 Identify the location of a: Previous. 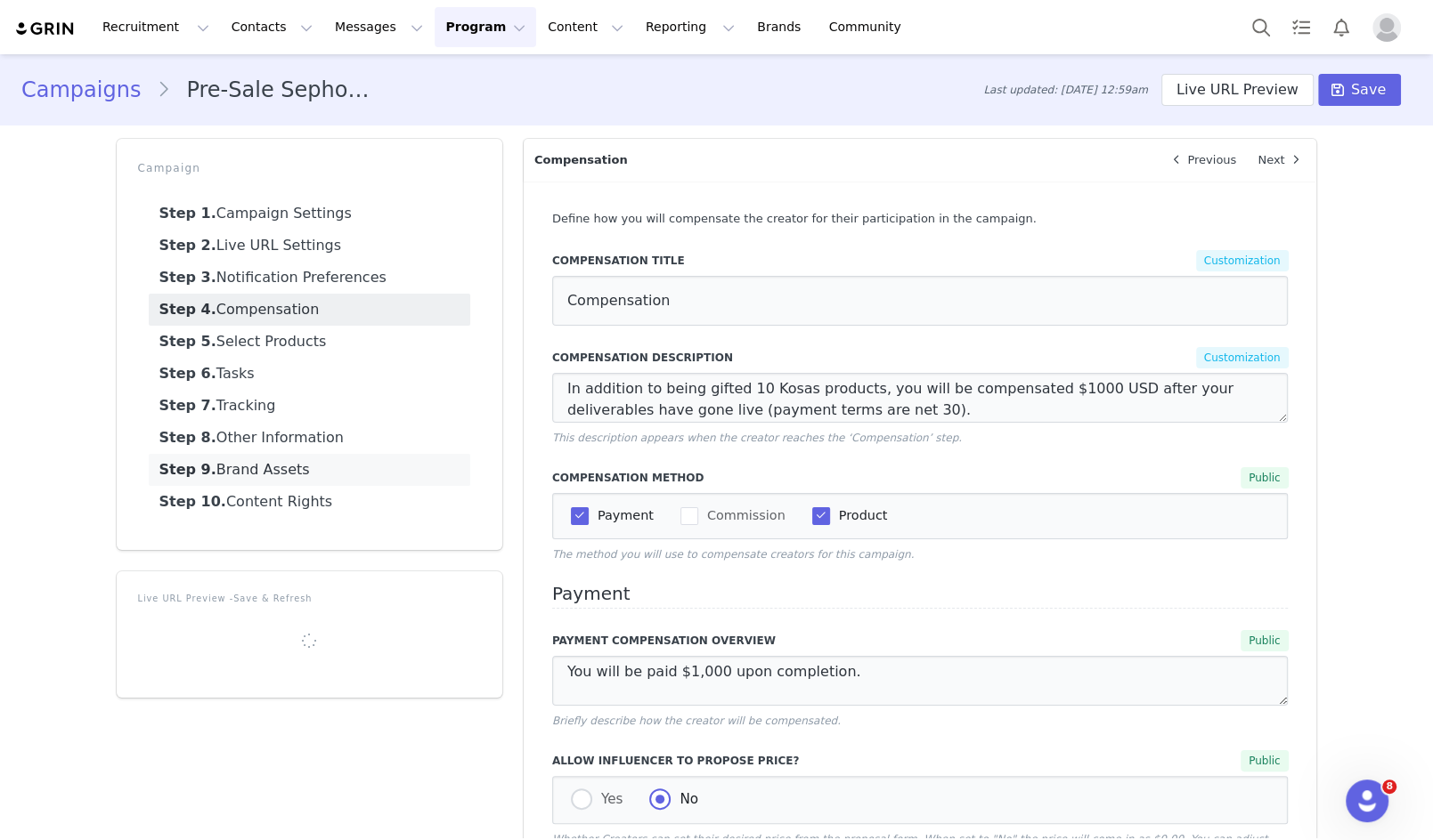
(1201, 161).